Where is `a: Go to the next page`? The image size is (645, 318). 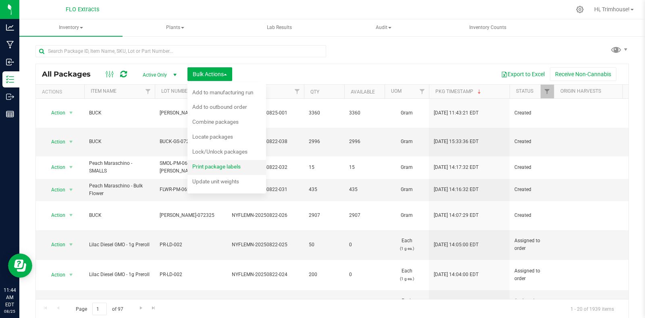 a: Go to the next page is located at coordinates (141, 308).